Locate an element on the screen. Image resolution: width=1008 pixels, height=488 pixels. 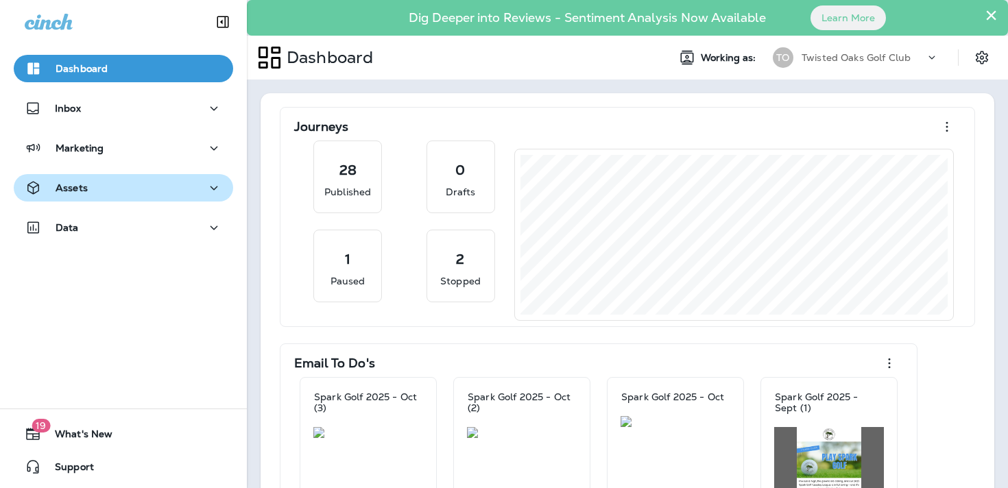
p: 2 is located at coordinates (460, 259).